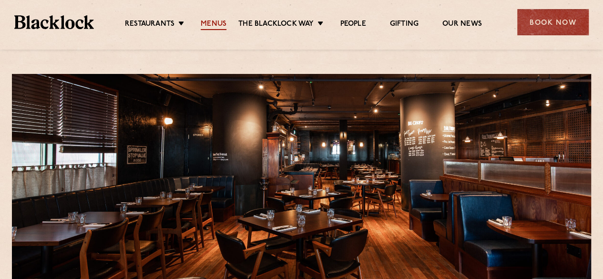  I want to click on div: Book Now, so click(553, 22).